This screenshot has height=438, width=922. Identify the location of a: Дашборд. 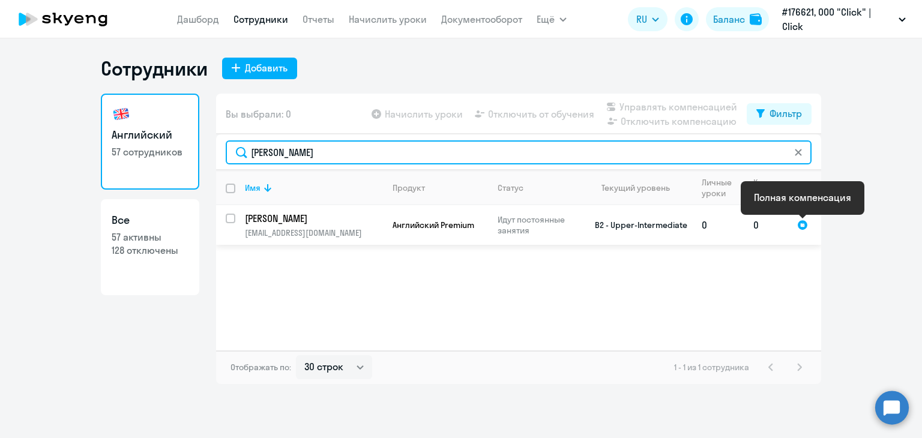
(198, 19).